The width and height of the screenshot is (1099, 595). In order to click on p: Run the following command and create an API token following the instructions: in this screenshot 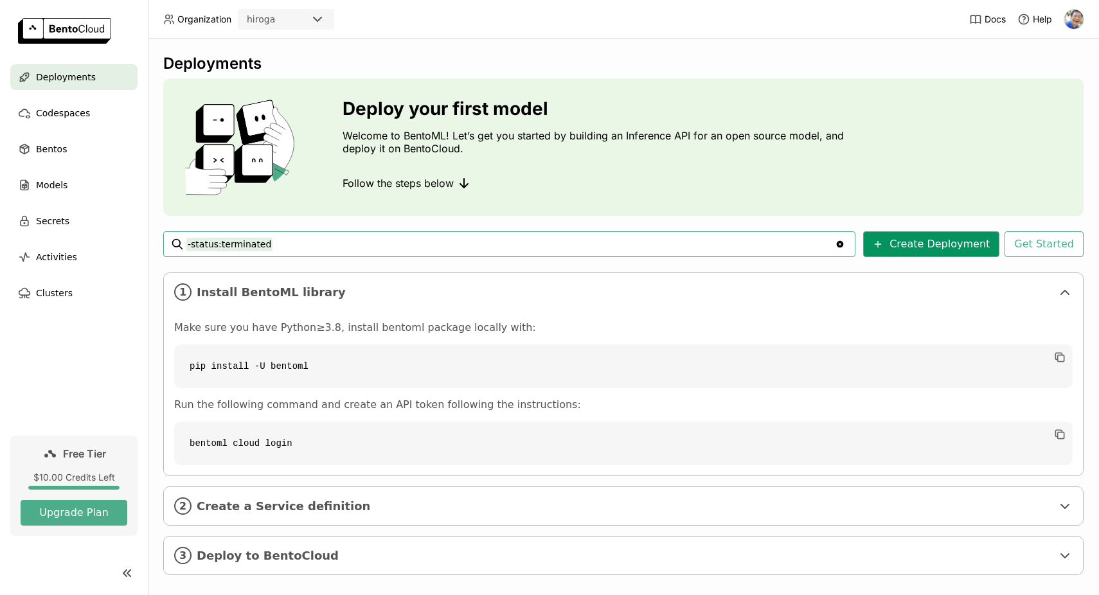, I will do `click(624, 405)`.